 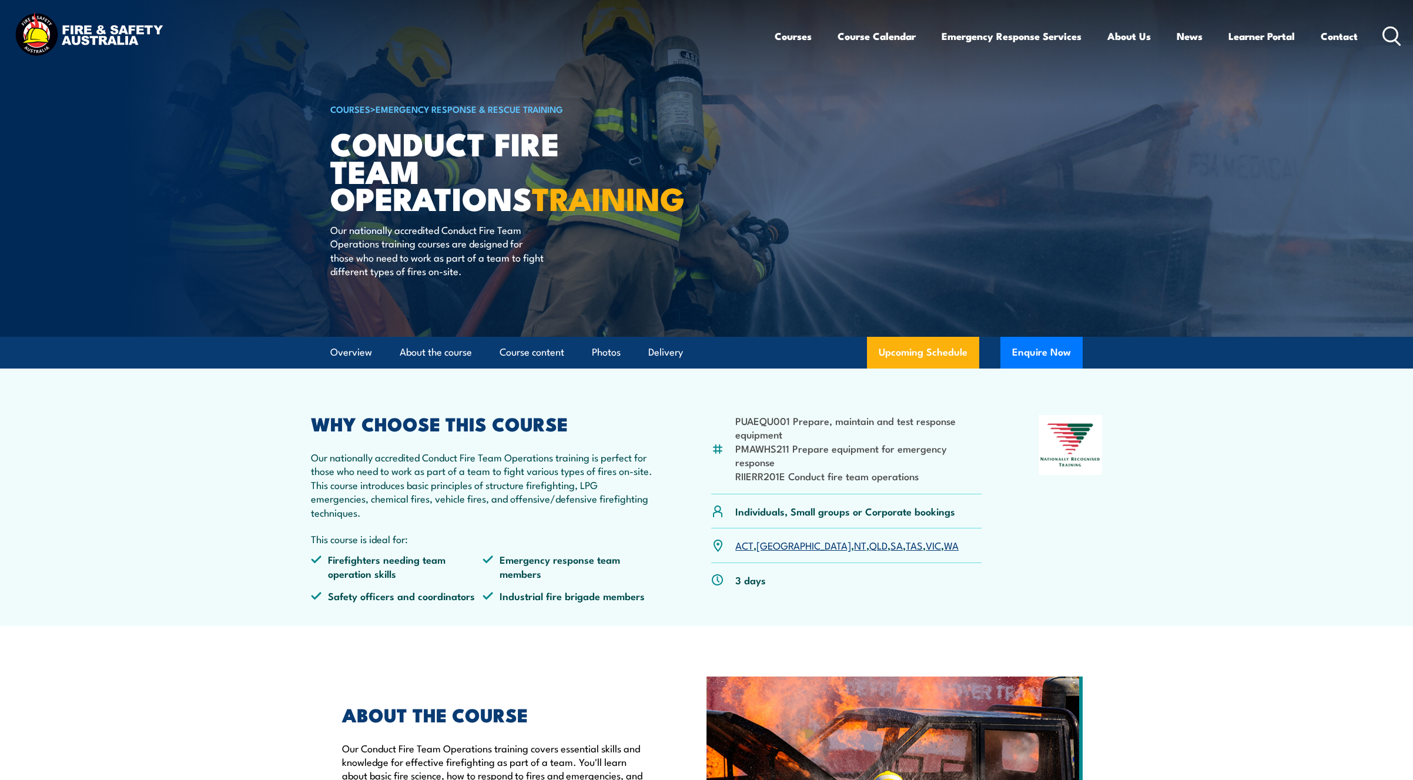 I want to click on a: COURSES, so click(x=350, y=109).